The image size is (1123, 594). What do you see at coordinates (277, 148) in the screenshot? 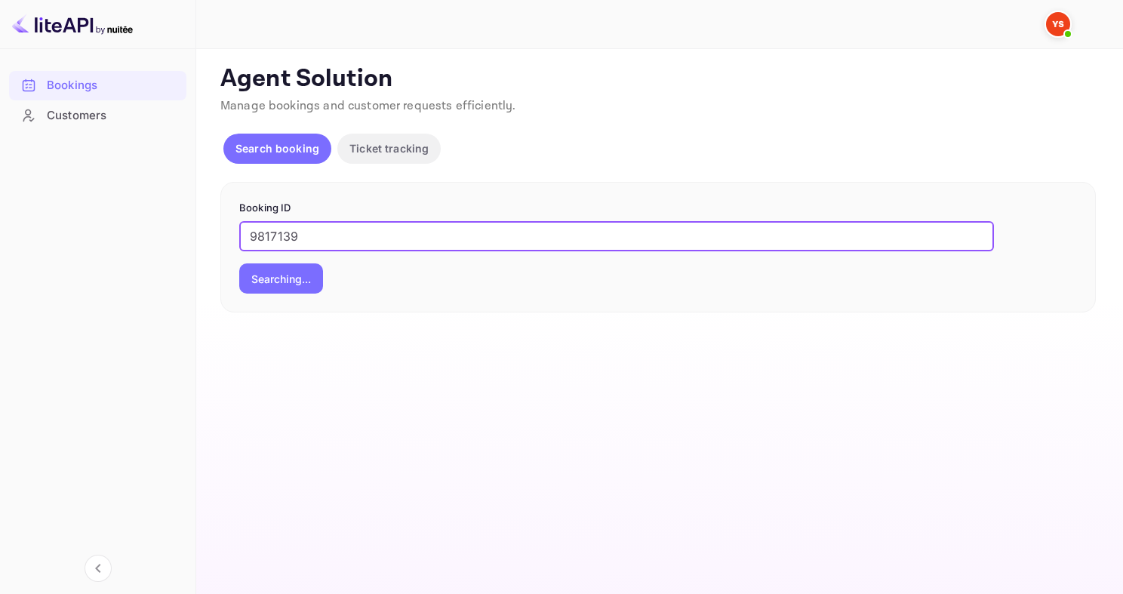
I see `p: Search booking` at bounding box center [277, 148].